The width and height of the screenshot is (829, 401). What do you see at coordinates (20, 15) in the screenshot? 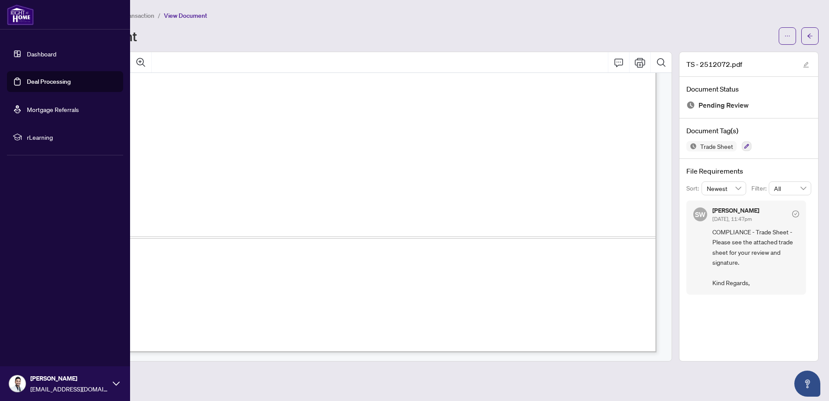
I see `img: logo` at bounding box center [20, 15].